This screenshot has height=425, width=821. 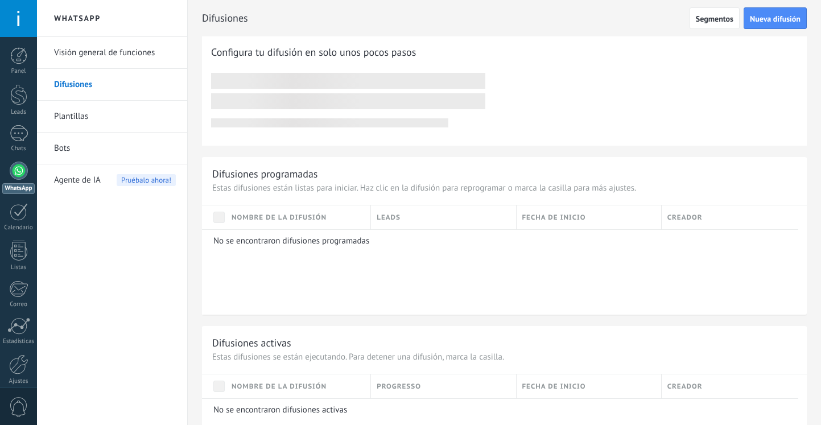 I want to click on div: Listas, so click(x=19, y=267).